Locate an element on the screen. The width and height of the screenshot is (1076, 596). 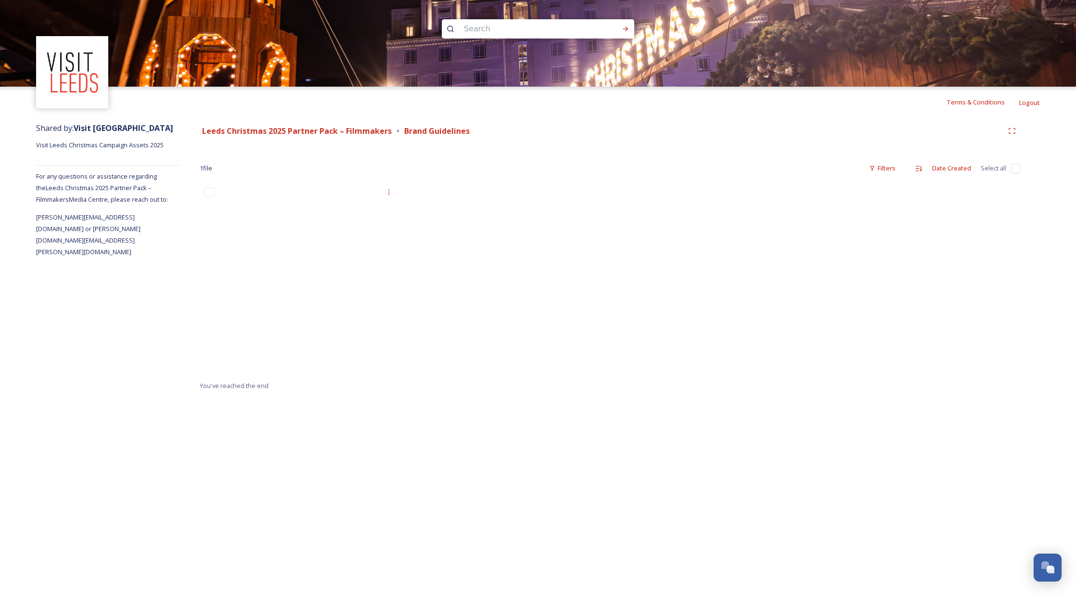
strong: Brand Guidelines is located at coordinates (437, 131).